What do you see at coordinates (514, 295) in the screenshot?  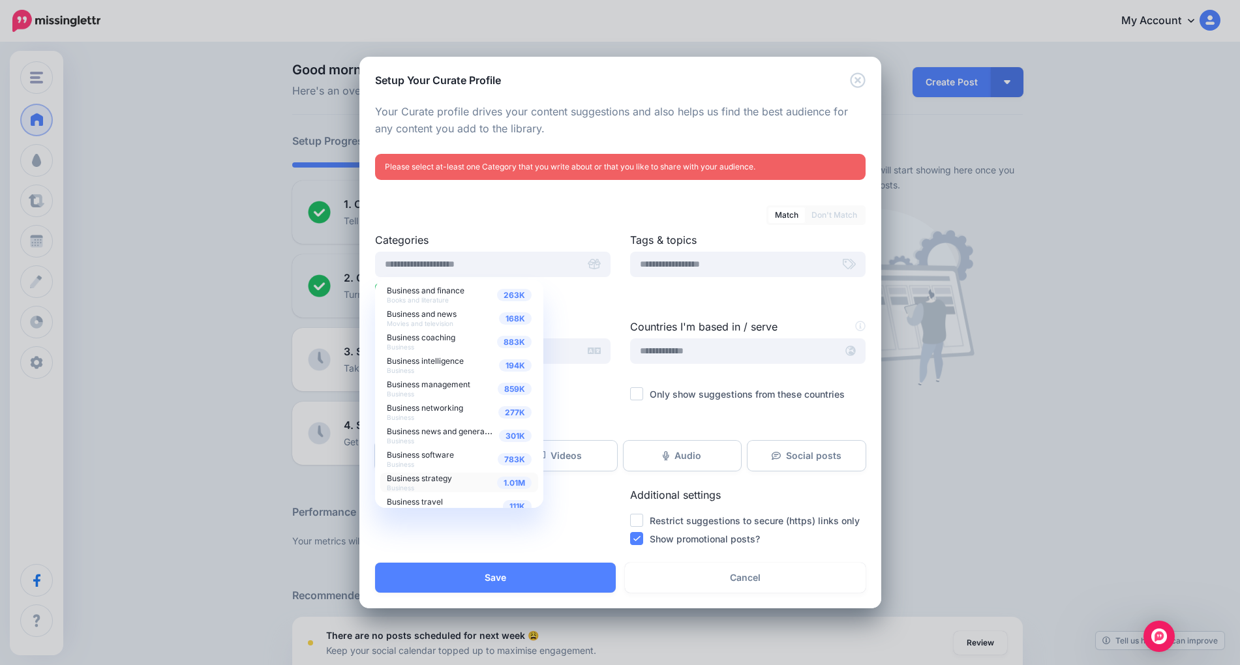 I see `span: 263K` at bounding box center [514, 295].